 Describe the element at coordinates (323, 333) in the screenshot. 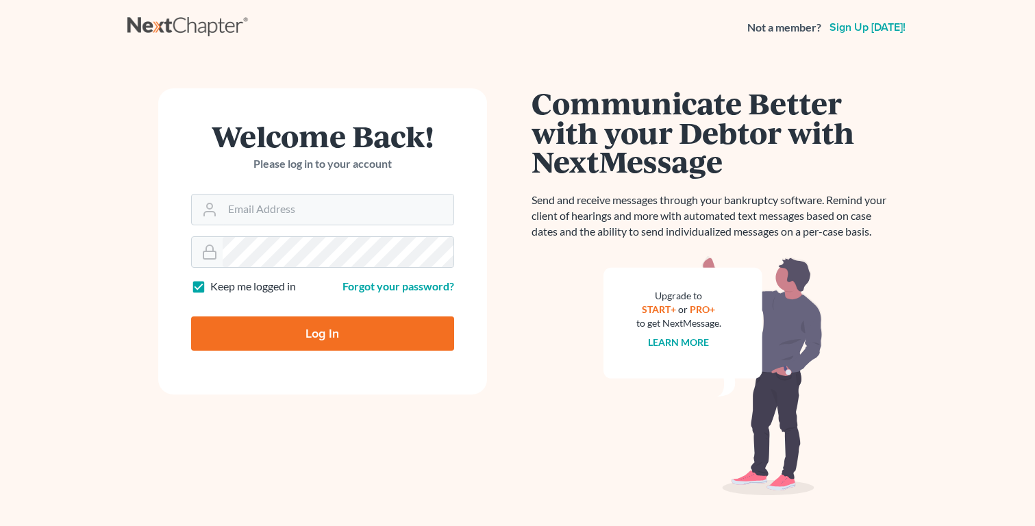

I see `input: Log In` at that location.